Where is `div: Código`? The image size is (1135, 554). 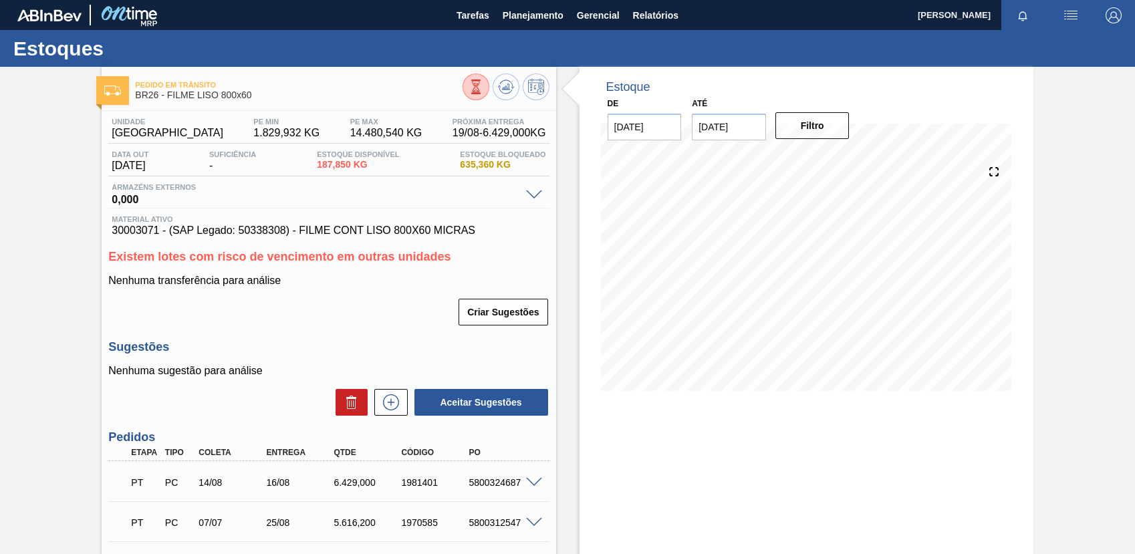
div: Código is located at coordinates (435, 452).